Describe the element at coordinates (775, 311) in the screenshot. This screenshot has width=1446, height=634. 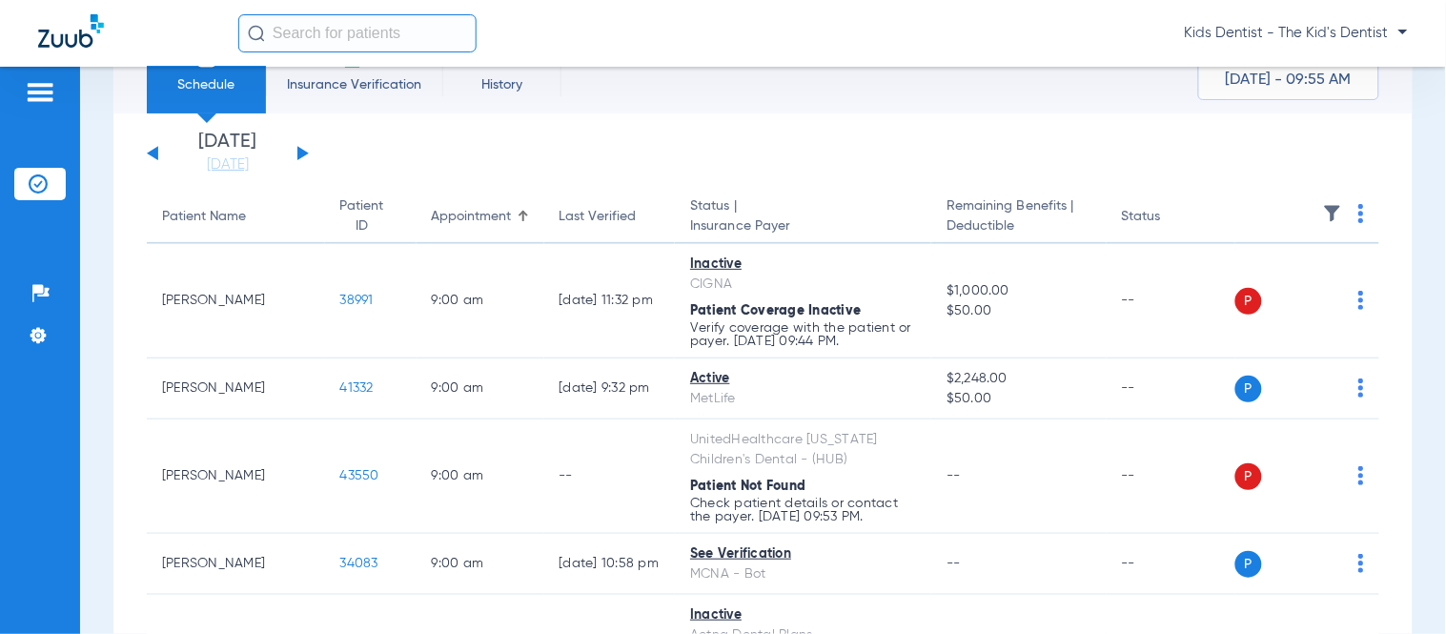
I see `span: Patient Coverage Inactive` at that location.